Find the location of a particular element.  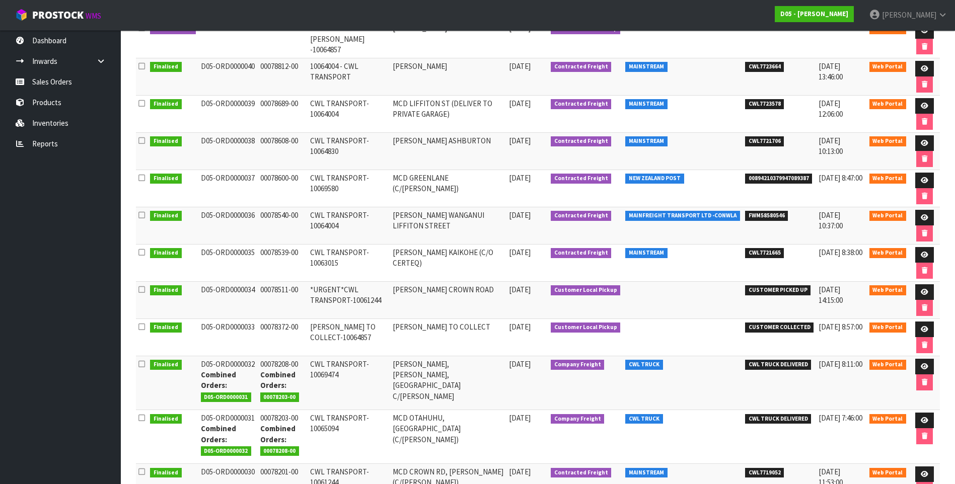

td: 00078600-00 is located at coordinates (282, 188).